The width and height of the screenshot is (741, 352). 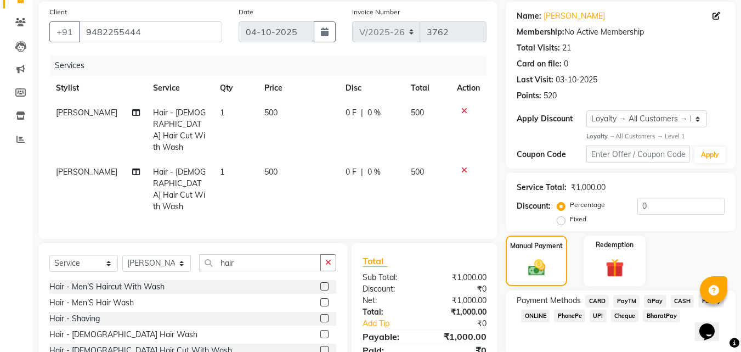 I want to click on label: Invoice Number, so click(x=376, y=12).